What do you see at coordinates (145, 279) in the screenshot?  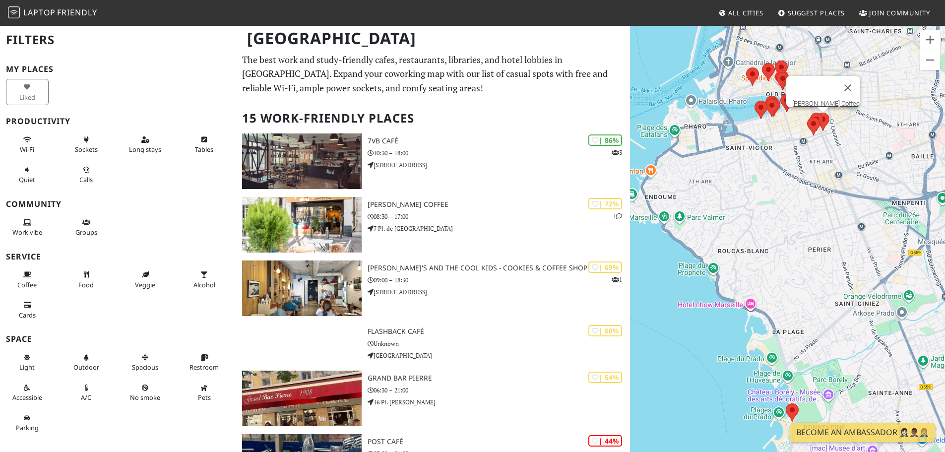 I see `button: Veggie` at bounding box center [145, 279].